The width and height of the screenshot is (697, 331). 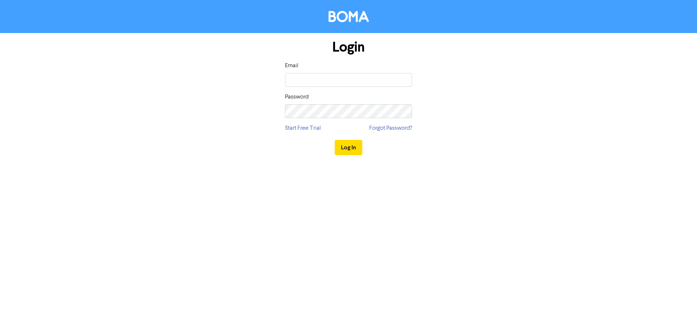 What do you see at coordinates (348, 16) in the screenshot?
I see `img: BOMA Logo` at bounding box center [348, 16].